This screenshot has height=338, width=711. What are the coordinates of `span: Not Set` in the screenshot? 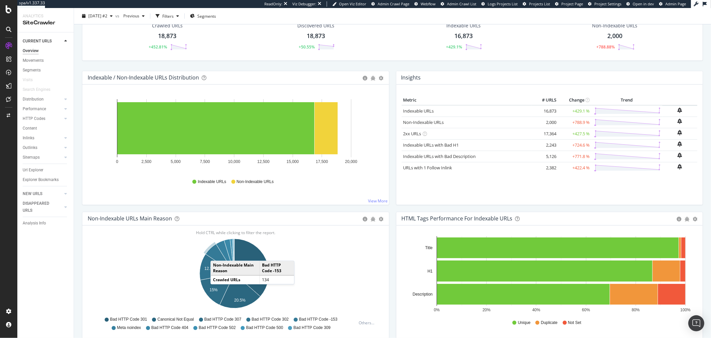 It's located at (575, 322).